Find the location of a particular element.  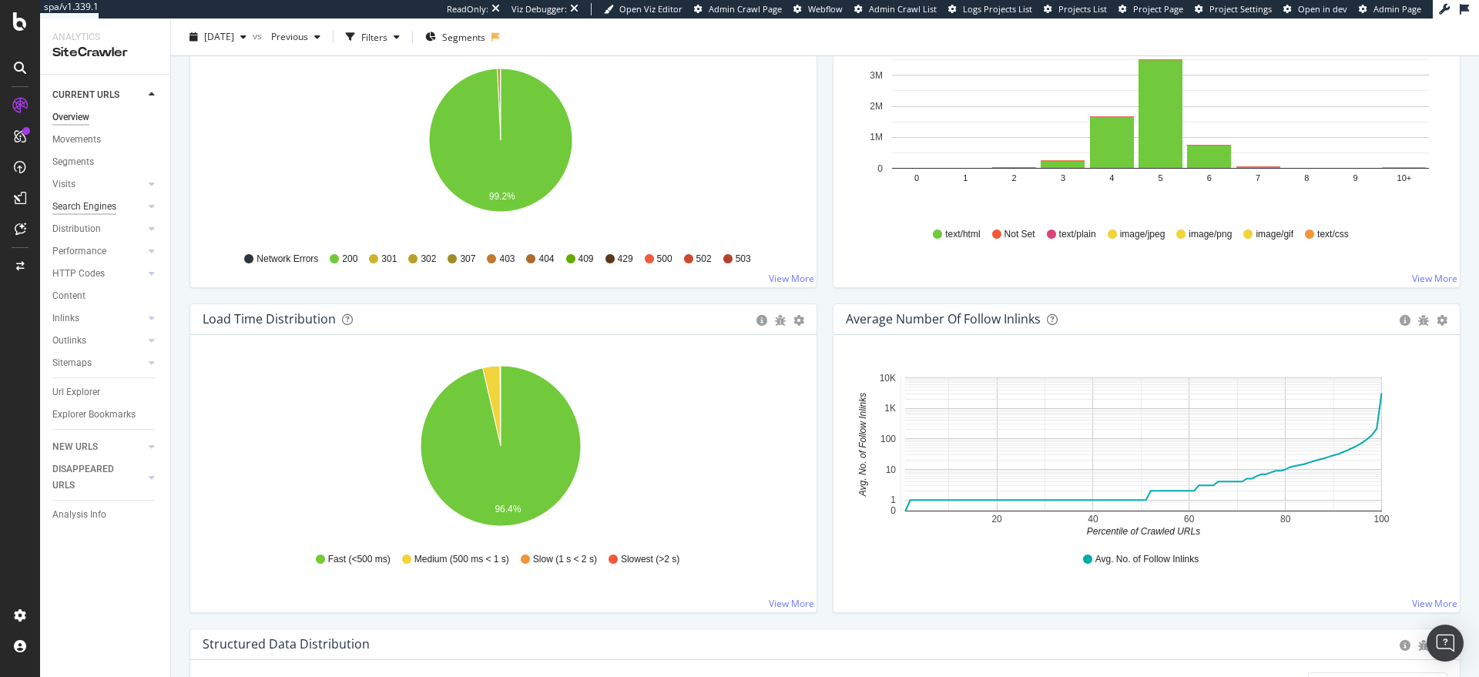

span: text/css is located at coordinates (1332, 234).